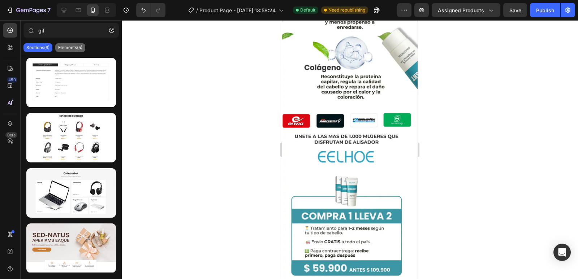 The image size is (578, 279). What do you see at coordinates (151, 10) in the screenshot?
I see `div: Undo/Redo` at bounding box center [151, 10].